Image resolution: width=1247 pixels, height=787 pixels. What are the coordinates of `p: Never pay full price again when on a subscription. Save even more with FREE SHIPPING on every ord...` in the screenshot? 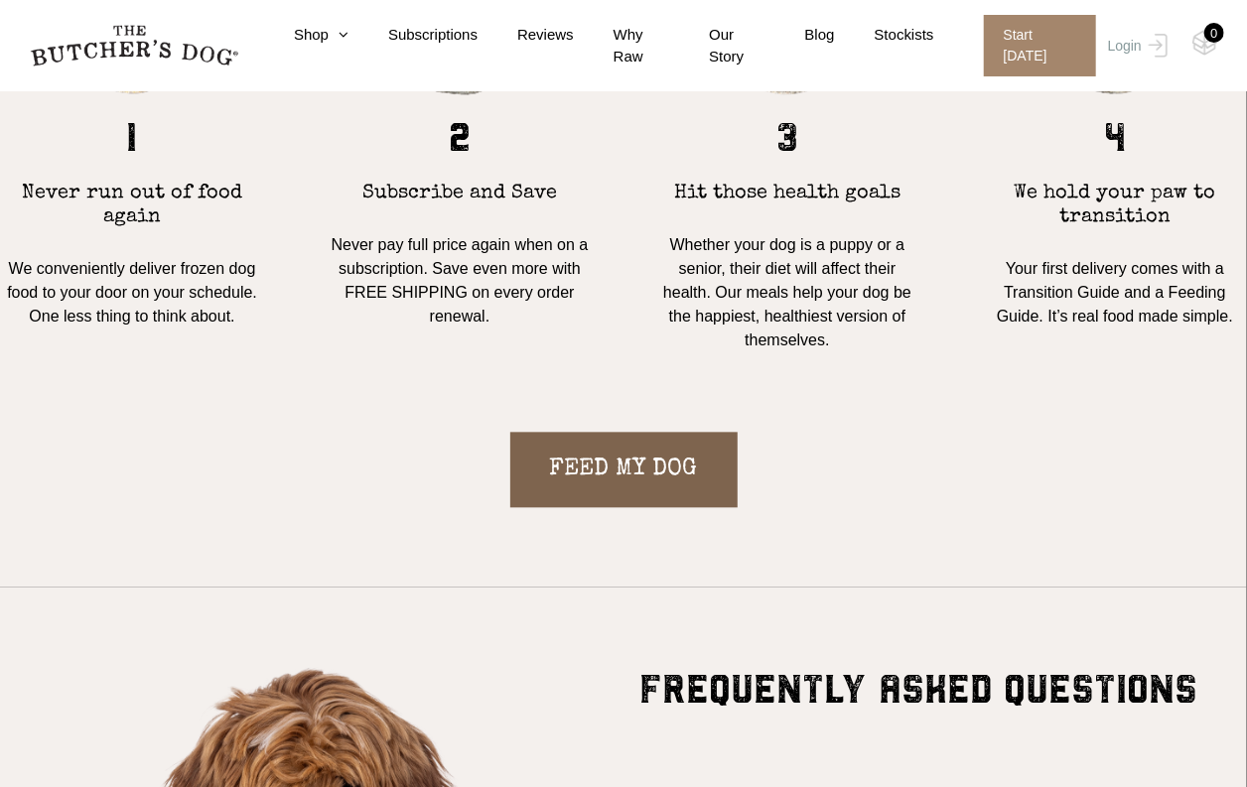 It's located at (460, 281).